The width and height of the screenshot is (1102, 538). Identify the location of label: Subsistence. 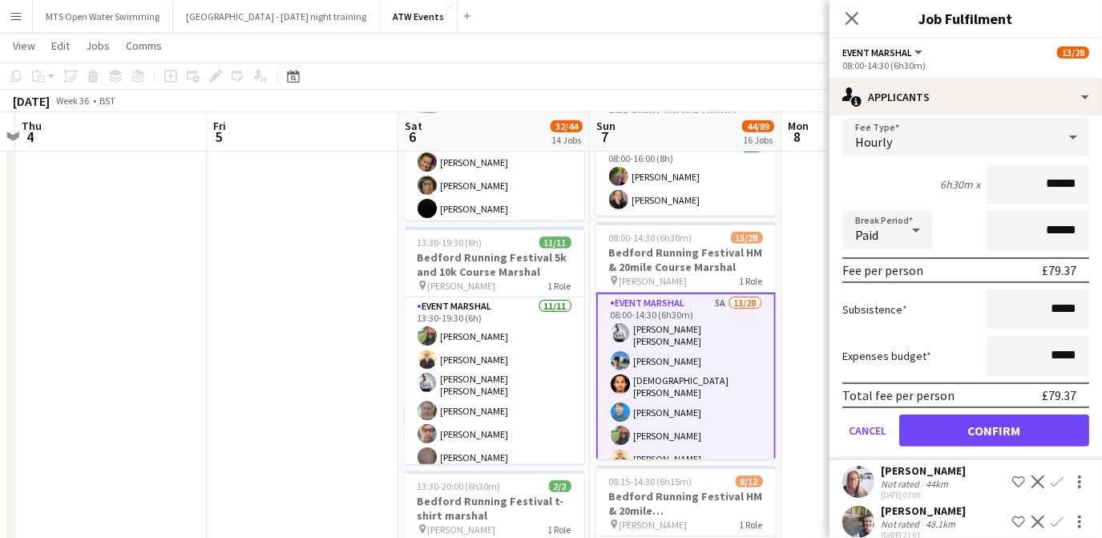
(874, 309).